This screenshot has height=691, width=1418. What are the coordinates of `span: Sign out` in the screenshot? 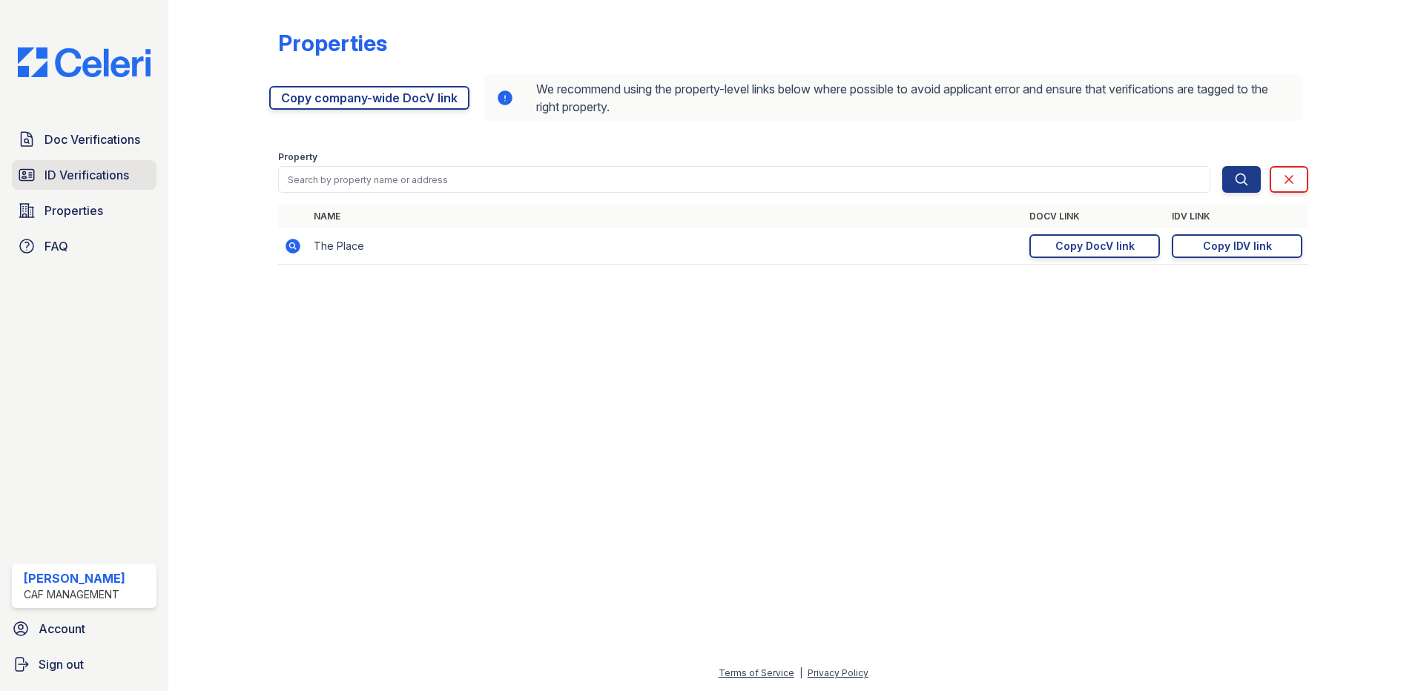 It's located at (61, 665).